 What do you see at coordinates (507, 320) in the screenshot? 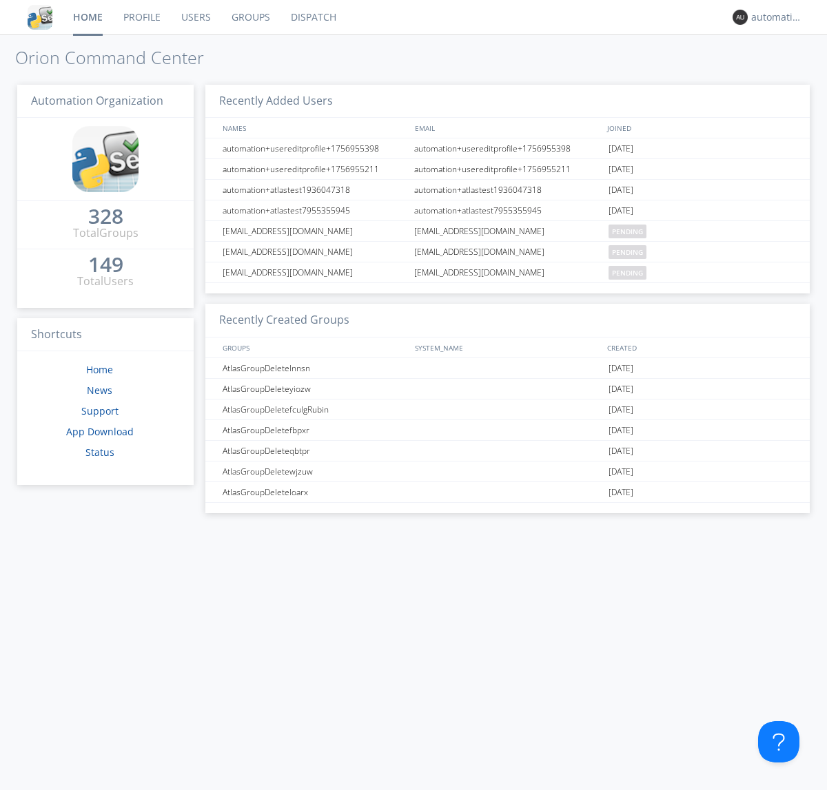
I see `h3: Recently Created Groups` at bounding box center [507, 320].